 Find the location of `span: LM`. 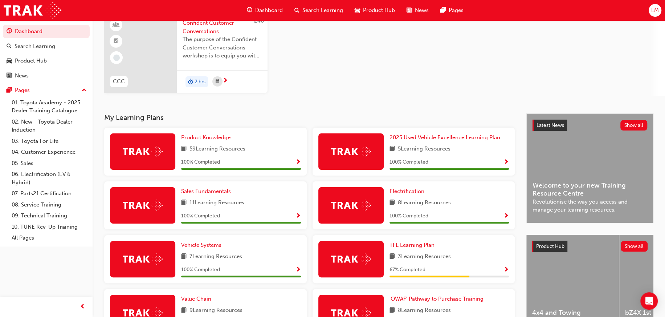

span: LM is located at coordinates (655, 10).